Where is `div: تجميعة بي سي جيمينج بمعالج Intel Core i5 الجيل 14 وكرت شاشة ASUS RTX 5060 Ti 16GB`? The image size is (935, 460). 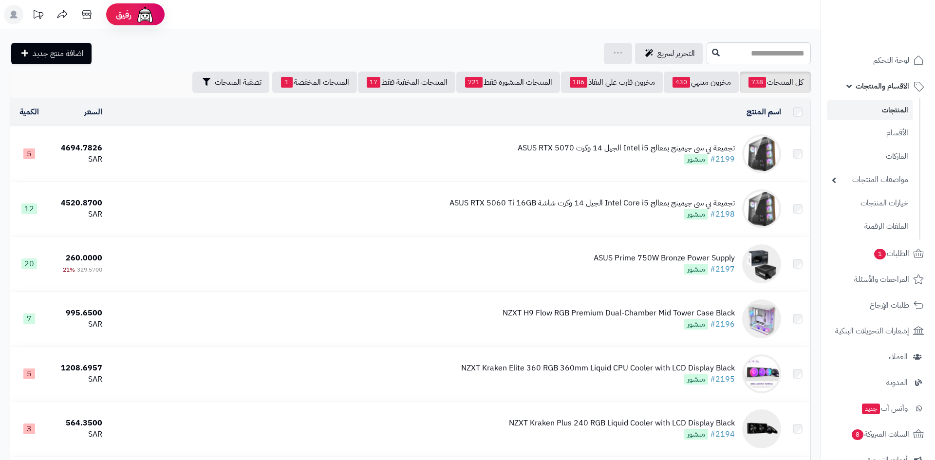
div: تجميعة بي سي جيمينج بمعالج Intel Core i5 الجيل 14 وكرت شاشة ASUS RTX 5060 Ti 16GB is located at coordinates (592, 203).